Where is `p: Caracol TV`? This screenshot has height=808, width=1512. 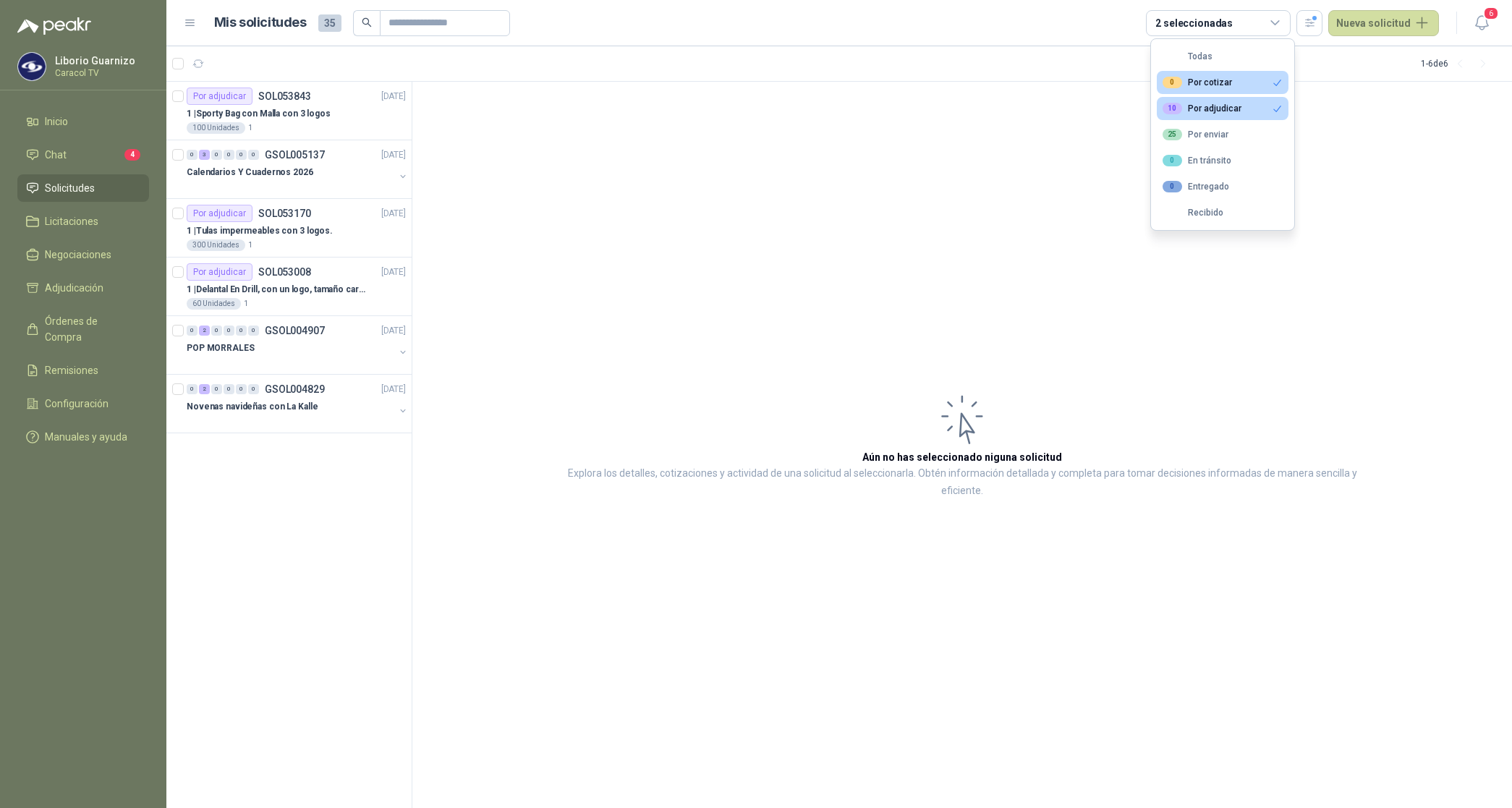 p: Caracol TV is located at coordinates (100, 73).